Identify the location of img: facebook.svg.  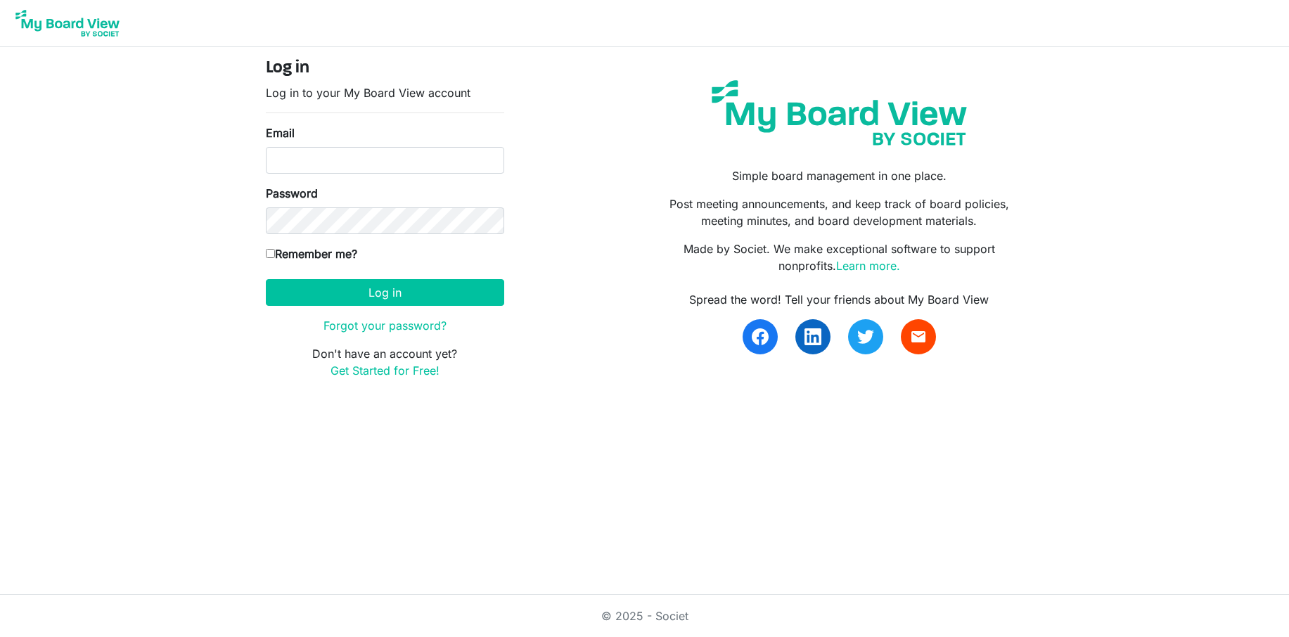
(760, 337).